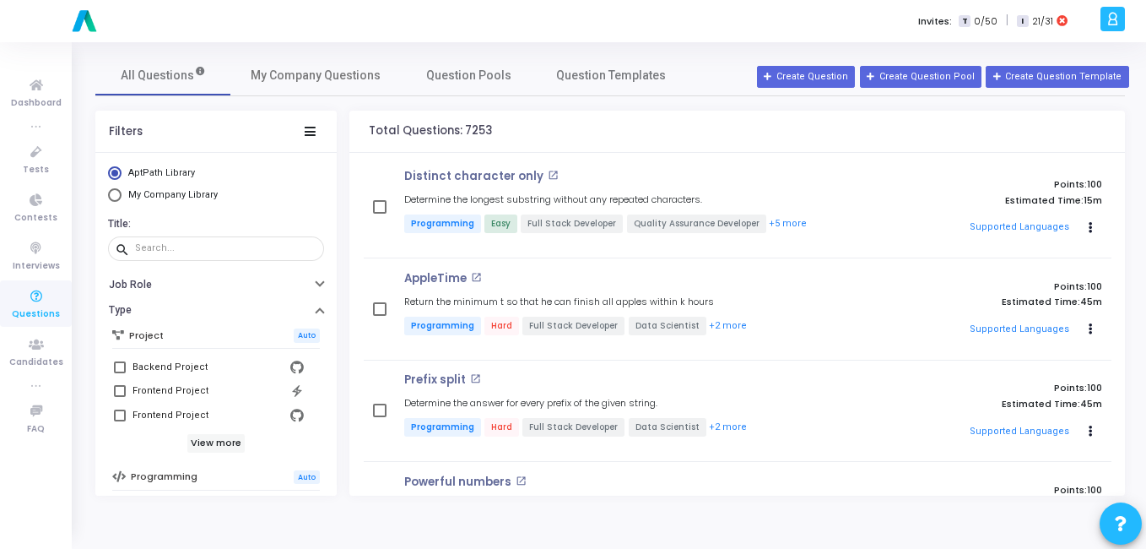 This screenshot has width=1146, height=549. I want to click on button: Job Role, so click(216, 284).